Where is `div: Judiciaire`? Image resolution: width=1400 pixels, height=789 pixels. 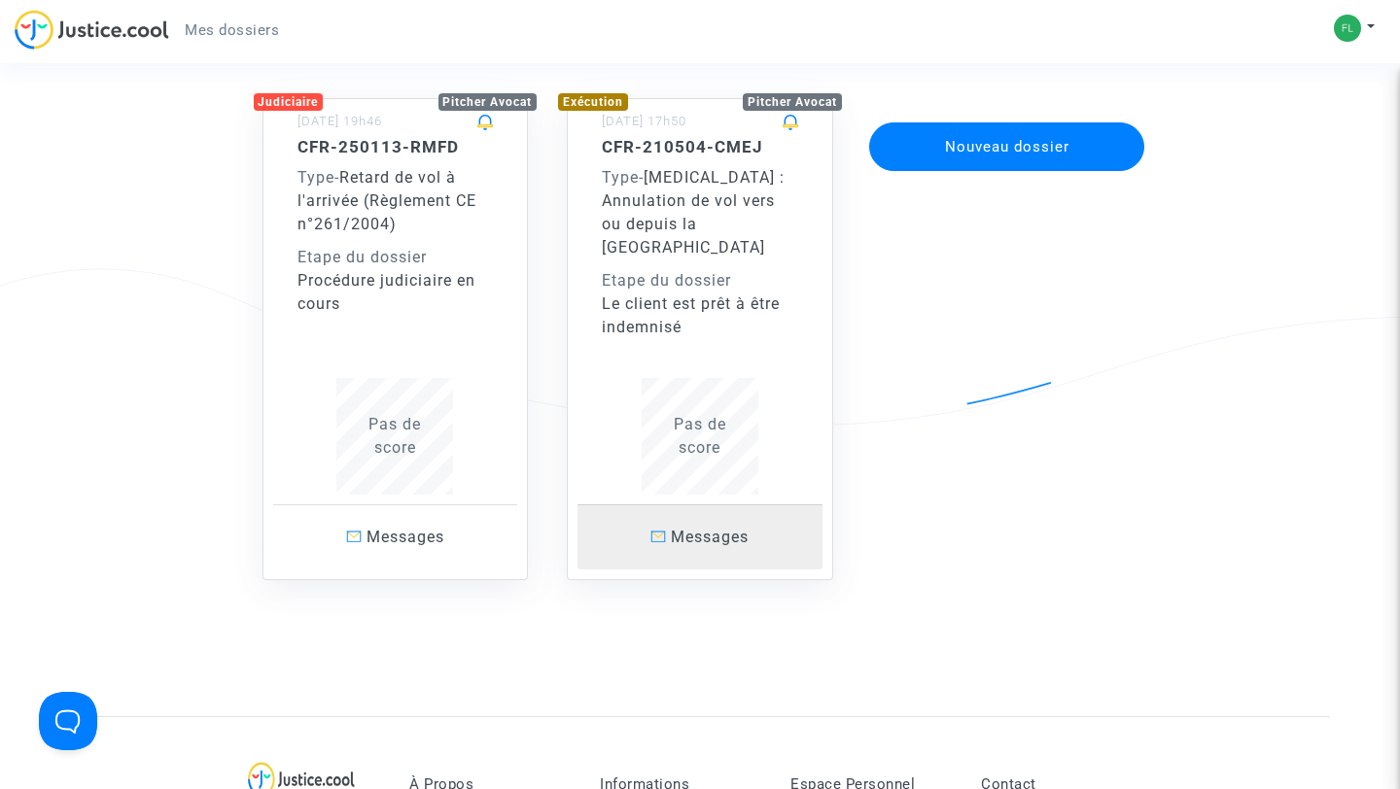 div: Judiciaire is located at coordinates (289, 102).